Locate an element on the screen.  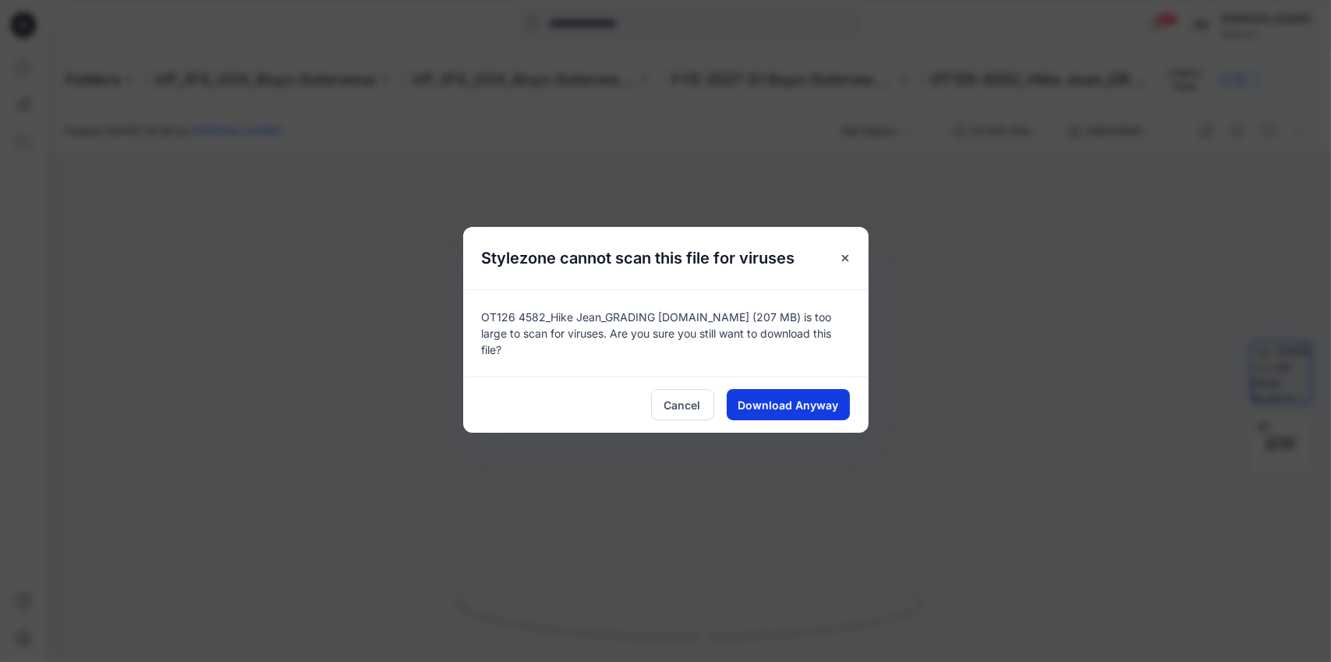
button: Cancel is located at coordinates (682, 405).